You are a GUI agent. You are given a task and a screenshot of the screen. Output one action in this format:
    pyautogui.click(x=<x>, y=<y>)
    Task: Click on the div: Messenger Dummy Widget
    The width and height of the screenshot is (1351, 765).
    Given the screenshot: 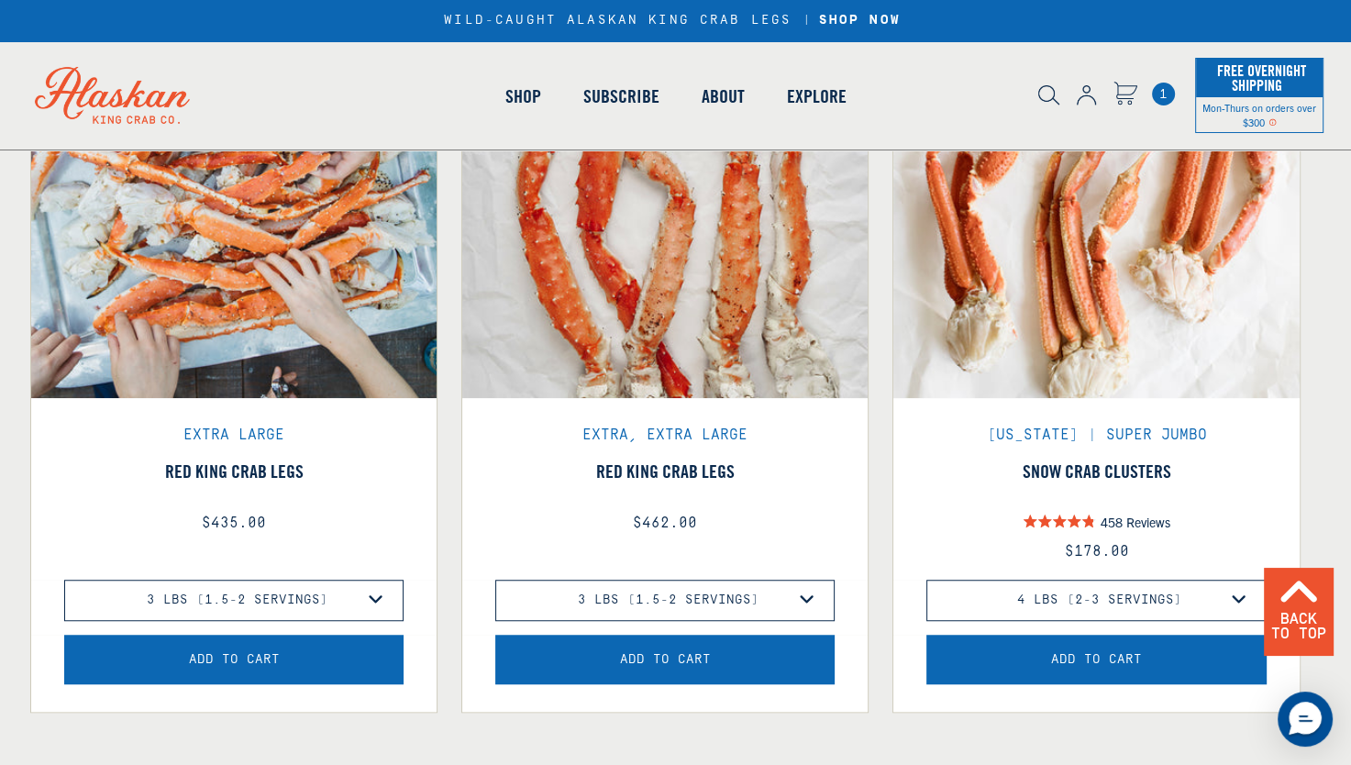 What is the action you would take?
    pyautogui.click(x=1305, y=719)
    